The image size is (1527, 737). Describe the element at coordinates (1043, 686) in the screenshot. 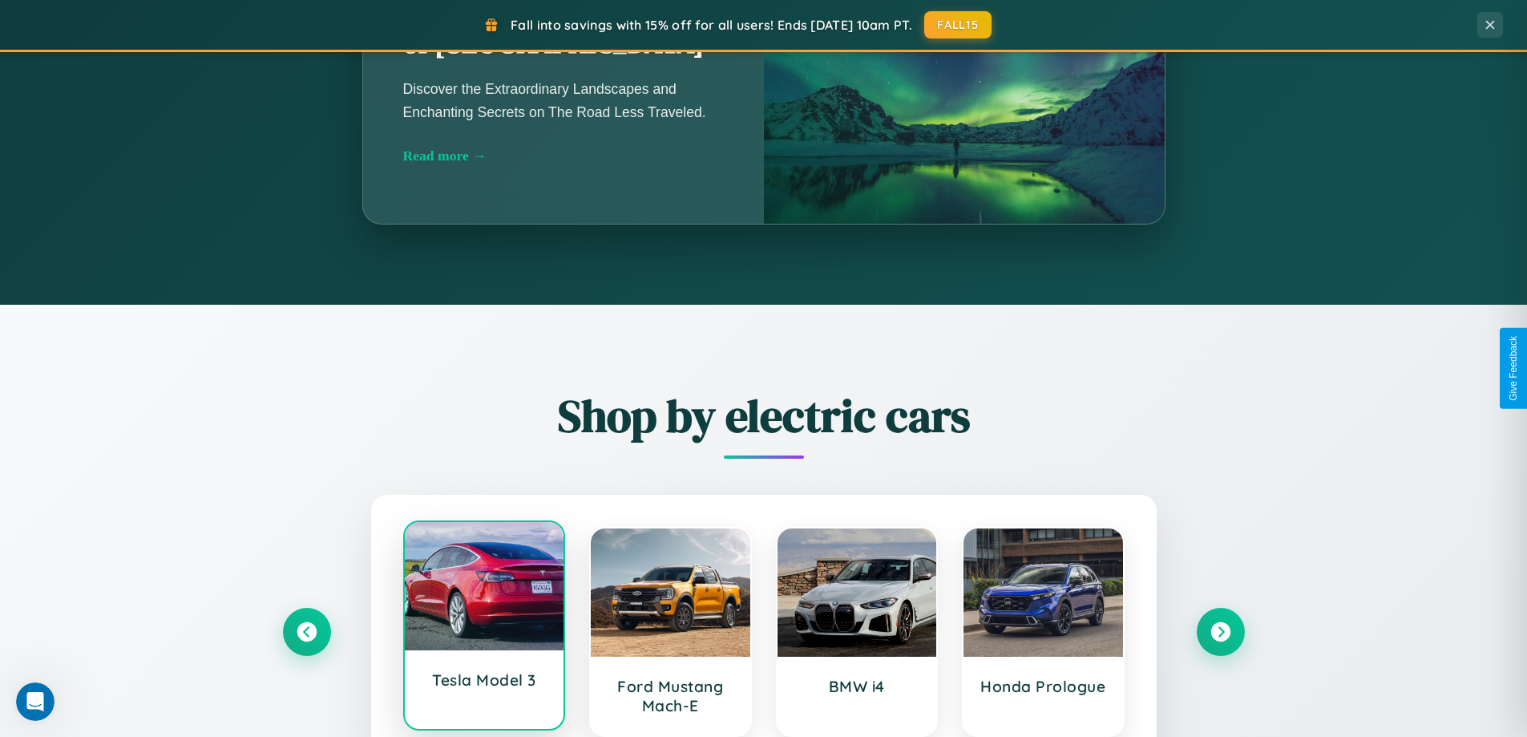

I see `h3: Honda Prologue` at that location.